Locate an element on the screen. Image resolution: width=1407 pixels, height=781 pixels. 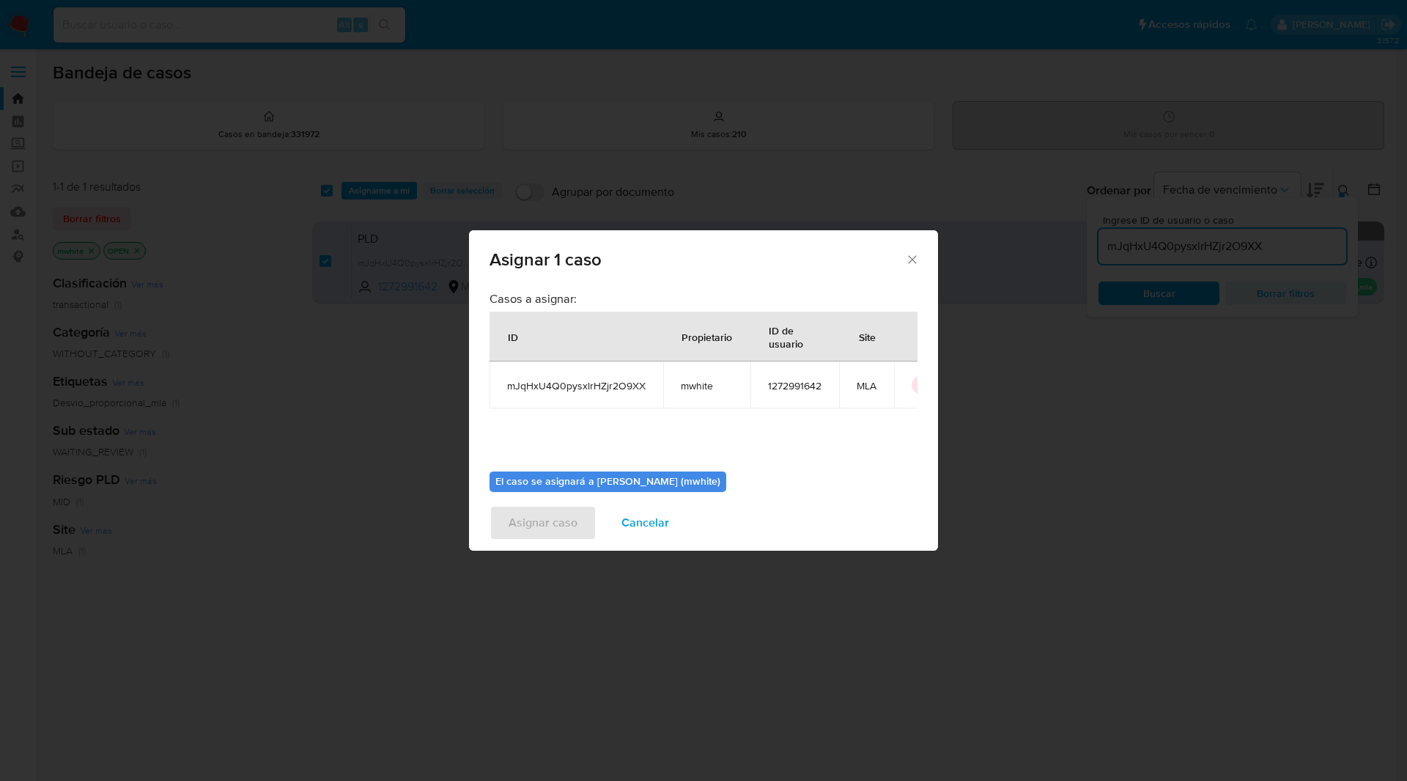
button: Cancelar is located at coordinates (645, 523).